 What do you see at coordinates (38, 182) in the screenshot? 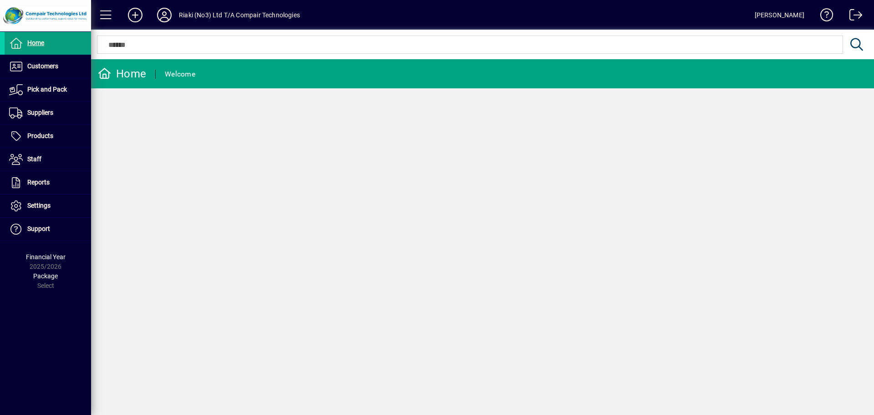
I see `span: Reports` at bounding box center [38, 182].